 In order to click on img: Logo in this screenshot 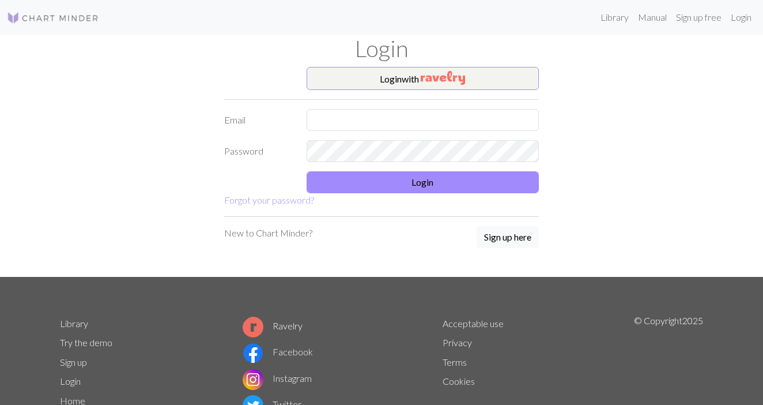, I will do `click(53, 18)`.